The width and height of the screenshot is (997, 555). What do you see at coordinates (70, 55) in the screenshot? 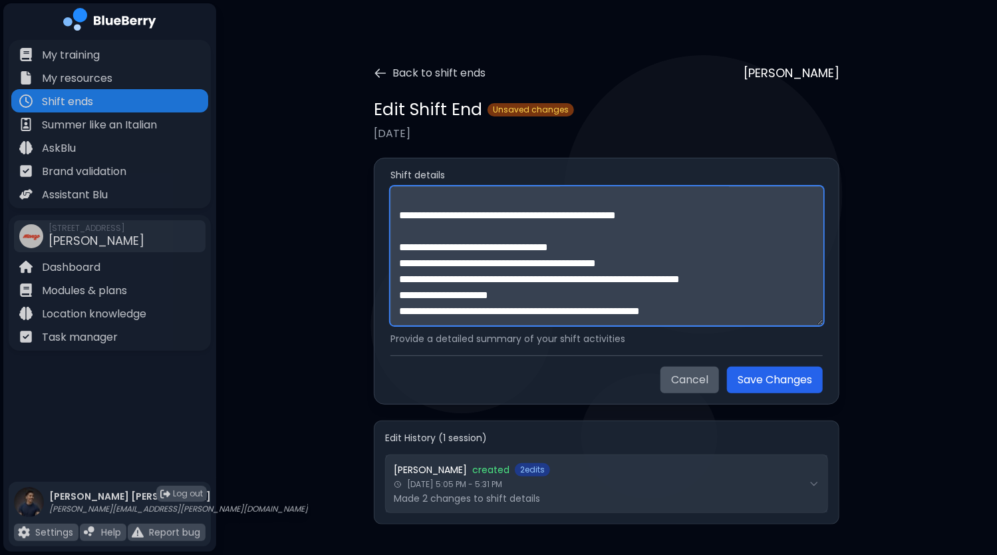
I see `p: My training` at bounding box center [70, 55].